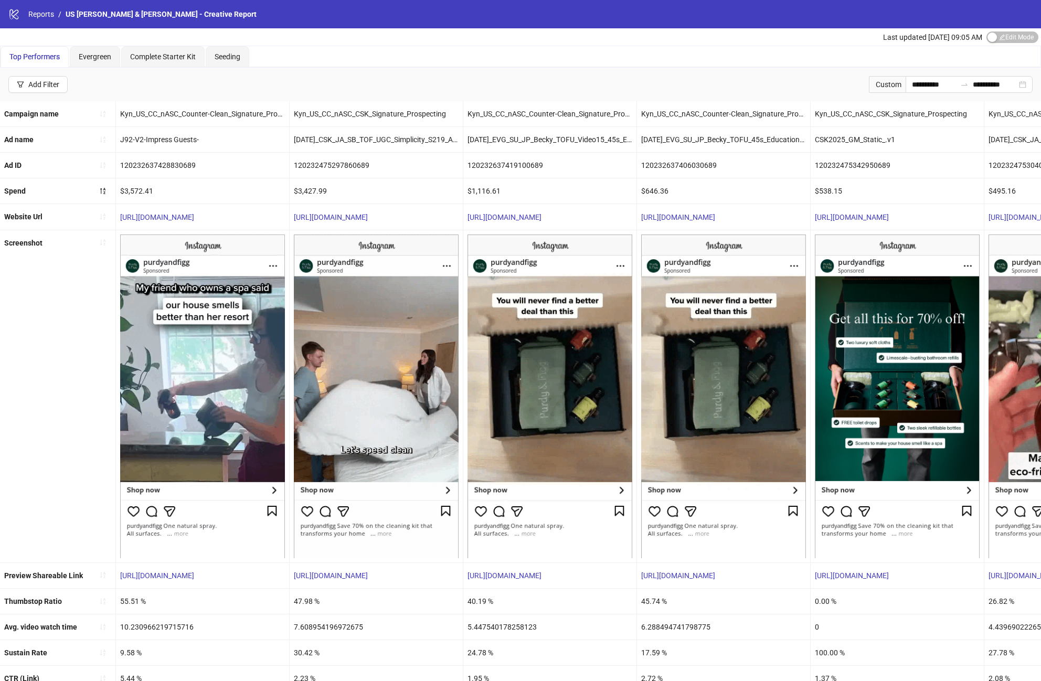 The image size is (1041, 681). What do you see at coordinates (376, 165) in the screenshot?
I see `div: 120232475297860689` at bounding box center [376, 165].